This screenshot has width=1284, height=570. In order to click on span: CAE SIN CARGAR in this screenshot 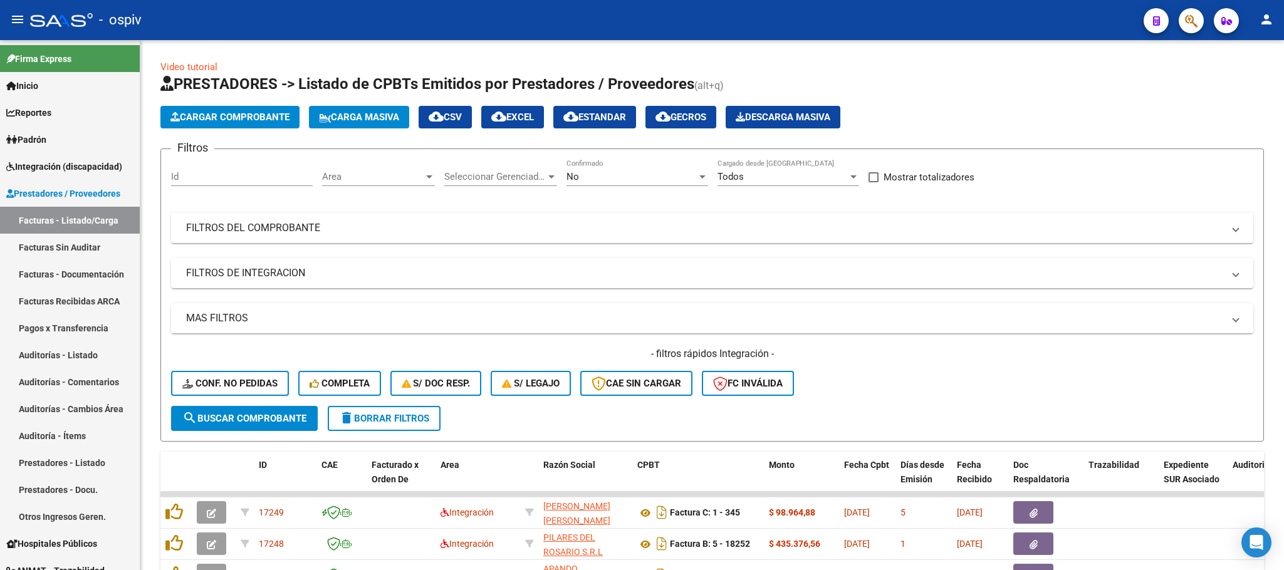, I will do `click(636, 384)`.